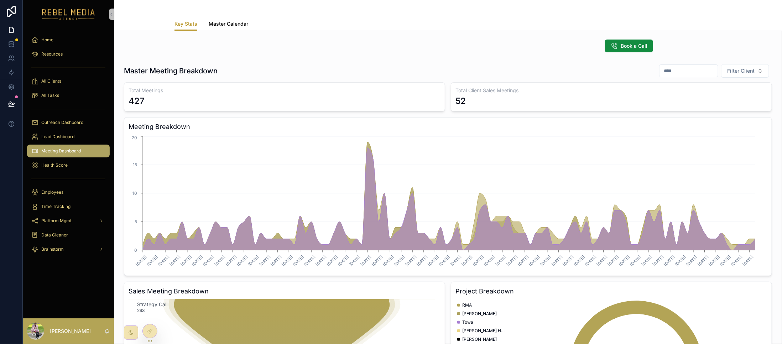 Image resolution: width=782 pixels, height=344 pixels. I want to click on tspan: 15, so click(135, 165).